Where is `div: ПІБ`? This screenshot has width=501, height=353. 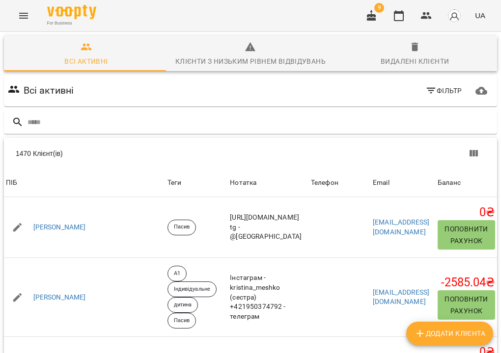
div: ПІБ is located at coordinates (11, 183).